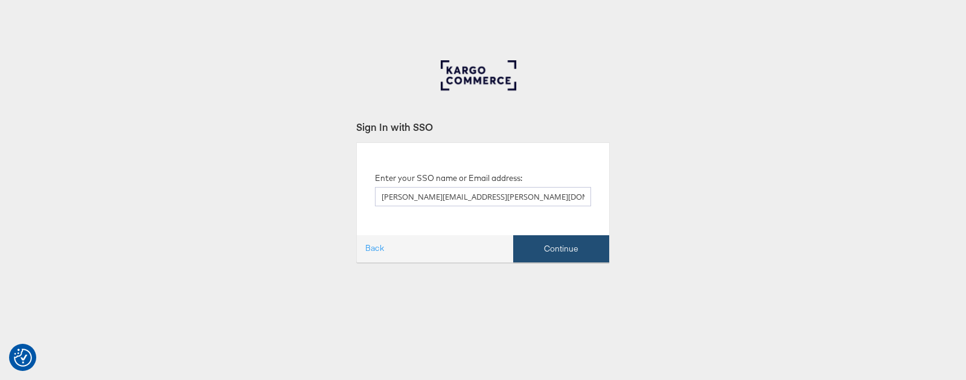 The height and width of the screenshot is (380, 966). What do you see at coordinates (23, 358) in the screenshot?
I see `button: Consent Preferences` at bounding box center [23, 358].